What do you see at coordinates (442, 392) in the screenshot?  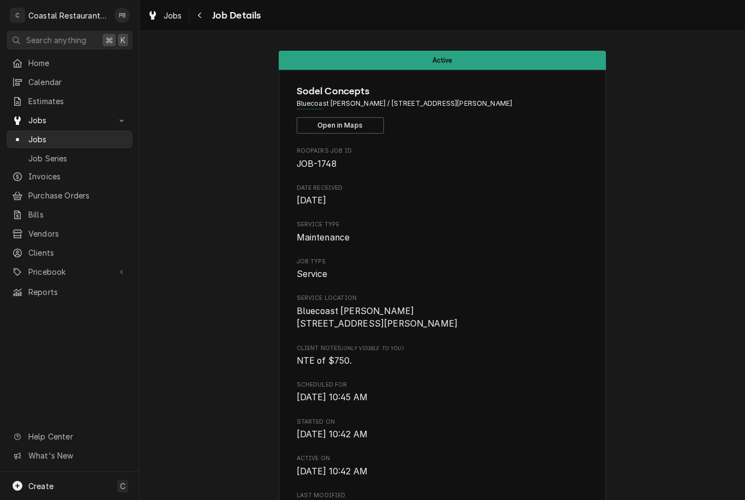 I see `div: Scheduled For` at bounding box center [442, 392].